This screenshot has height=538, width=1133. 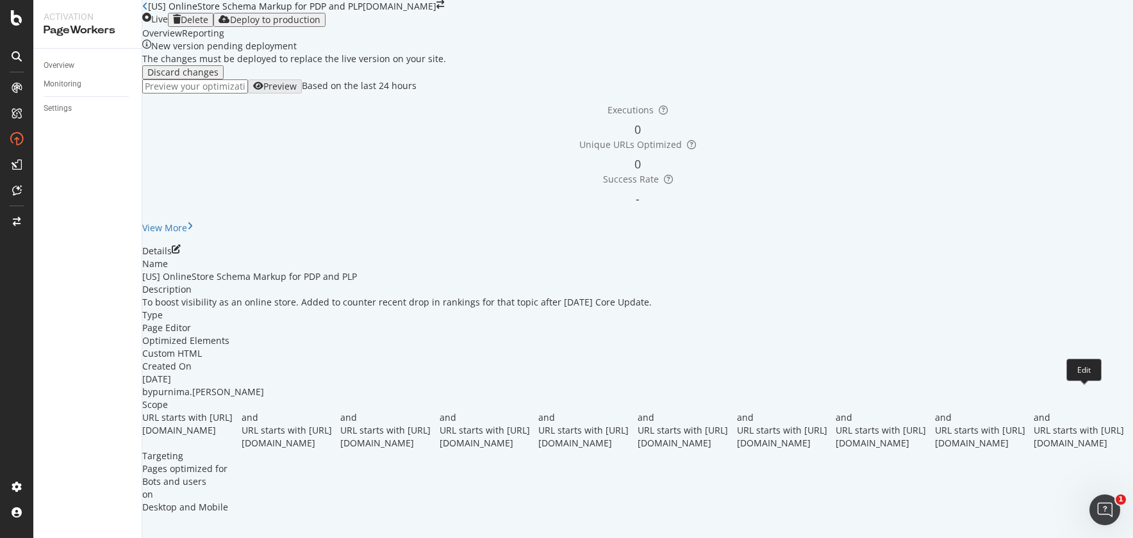 What do you see at coordinates (1121, 500) in the screenshot?
I see `span: 1` at bounding box center [1121, 500].